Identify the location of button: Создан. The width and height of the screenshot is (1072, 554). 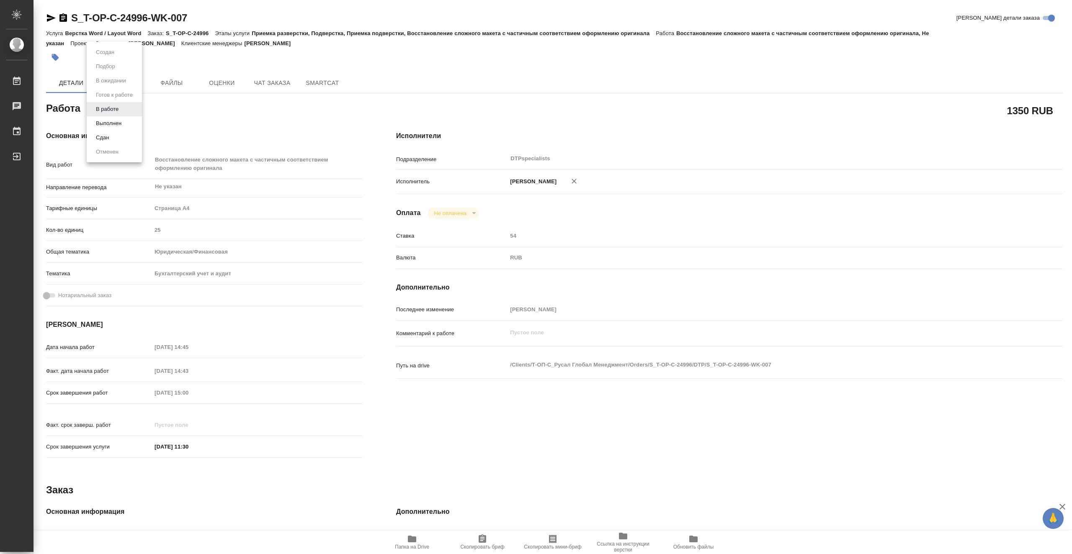
(105, 52).